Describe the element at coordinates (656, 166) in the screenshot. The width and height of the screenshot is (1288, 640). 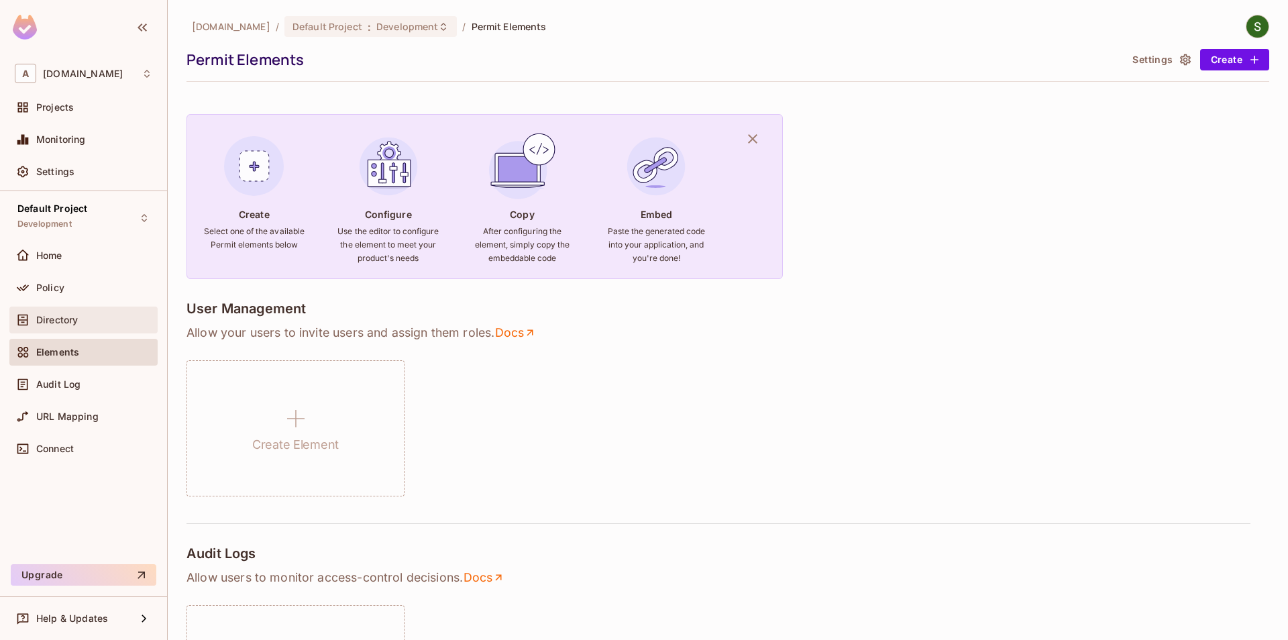
I see `img: Embed Element` at that location.